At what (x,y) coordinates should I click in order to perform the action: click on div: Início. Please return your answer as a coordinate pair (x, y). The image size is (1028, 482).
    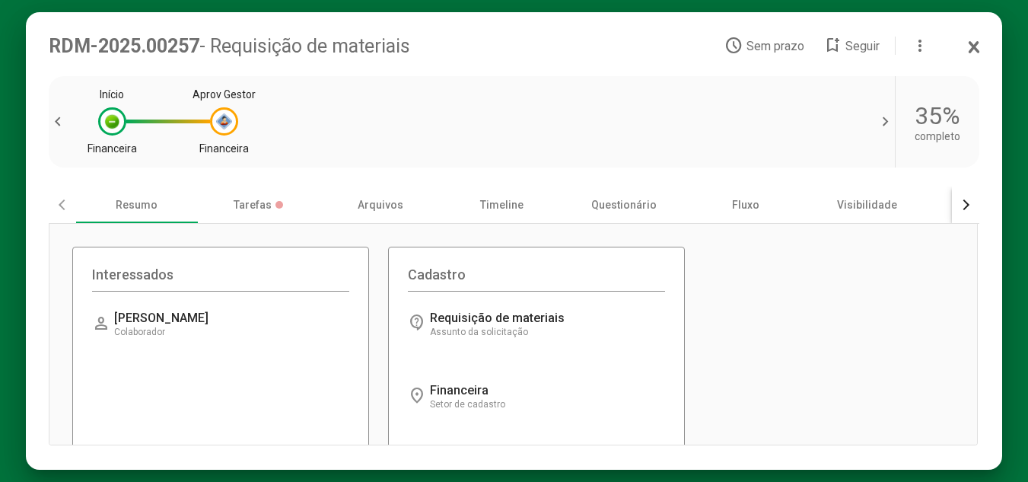
    Looking at the image, I should click on (112, 94).